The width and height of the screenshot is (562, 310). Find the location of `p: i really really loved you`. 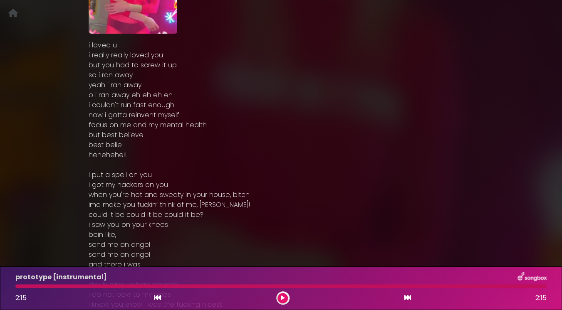

p: i really really loved you is located at coordinates (281, 55).